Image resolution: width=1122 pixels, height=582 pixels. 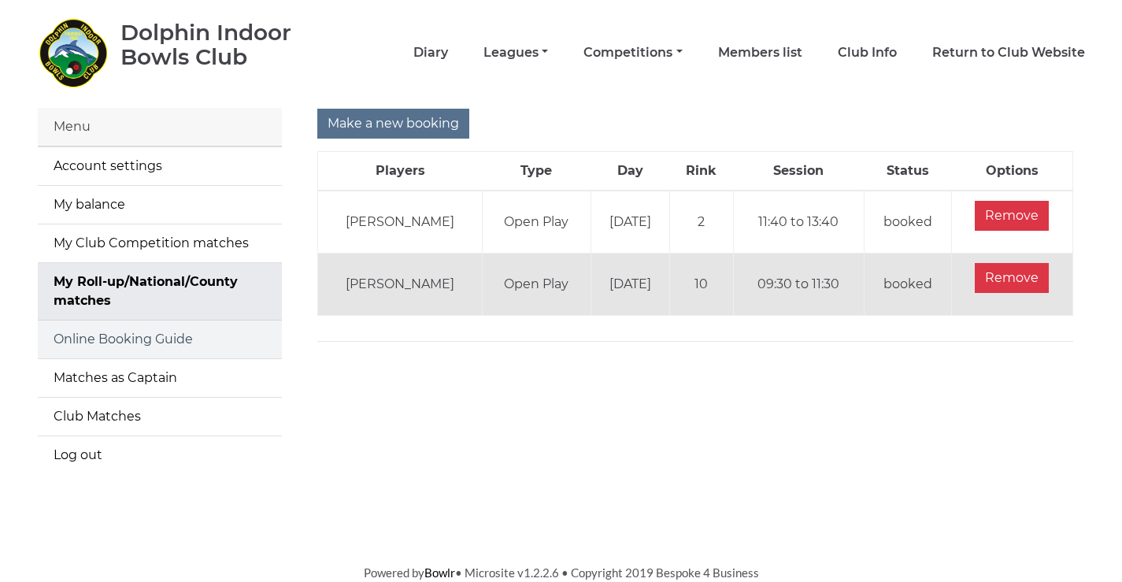 I want to click on a: Return to Club Website, so click(x=1009, y=53).